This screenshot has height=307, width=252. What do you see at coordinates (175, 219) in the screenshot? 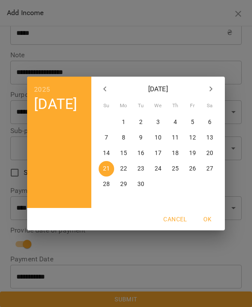
I see `button: Cancel` at bounding box center [175, 219].